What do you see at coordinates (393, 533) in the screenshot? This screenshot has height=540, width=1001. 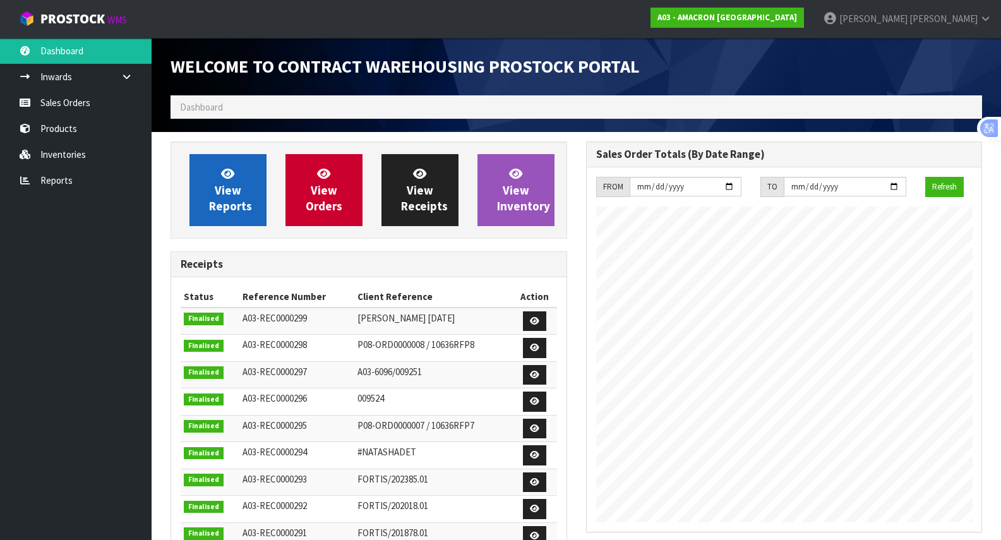 I see `span: FORTIS/201878.01` at bounding box center [393, 533].